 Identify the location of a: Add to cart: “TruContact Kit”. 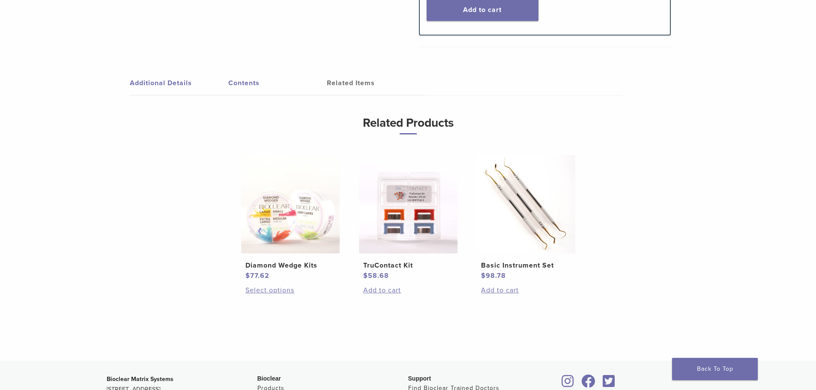
(408, 290).